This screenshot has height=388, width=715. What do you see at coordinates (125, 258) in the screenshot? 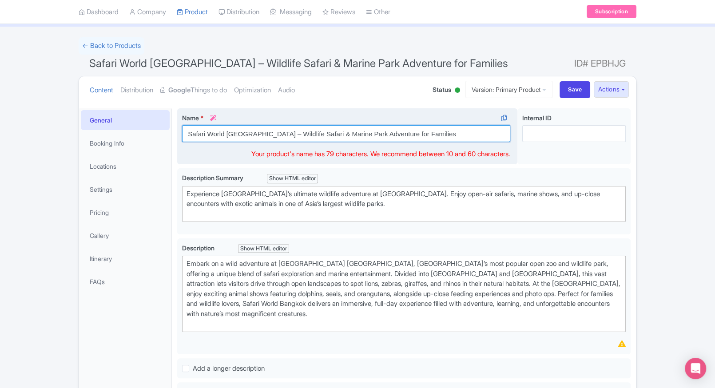
I see `a: Itinerary` at bounding box center [125, 258].